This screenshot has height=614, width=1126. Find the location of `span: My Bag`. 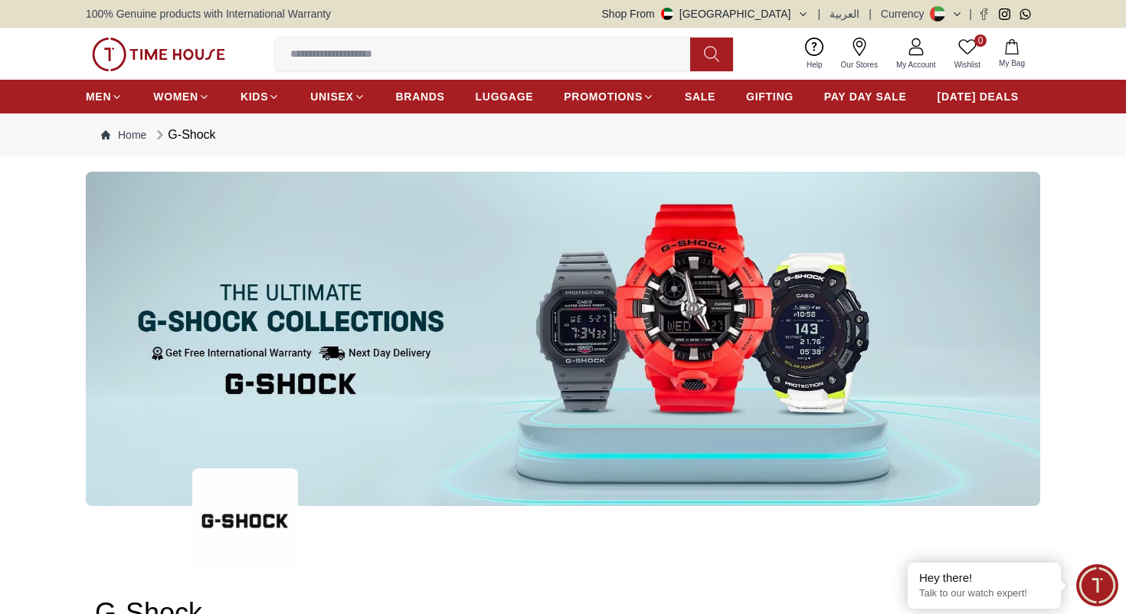

span: My Bag is located at coordinates (1012, 63).